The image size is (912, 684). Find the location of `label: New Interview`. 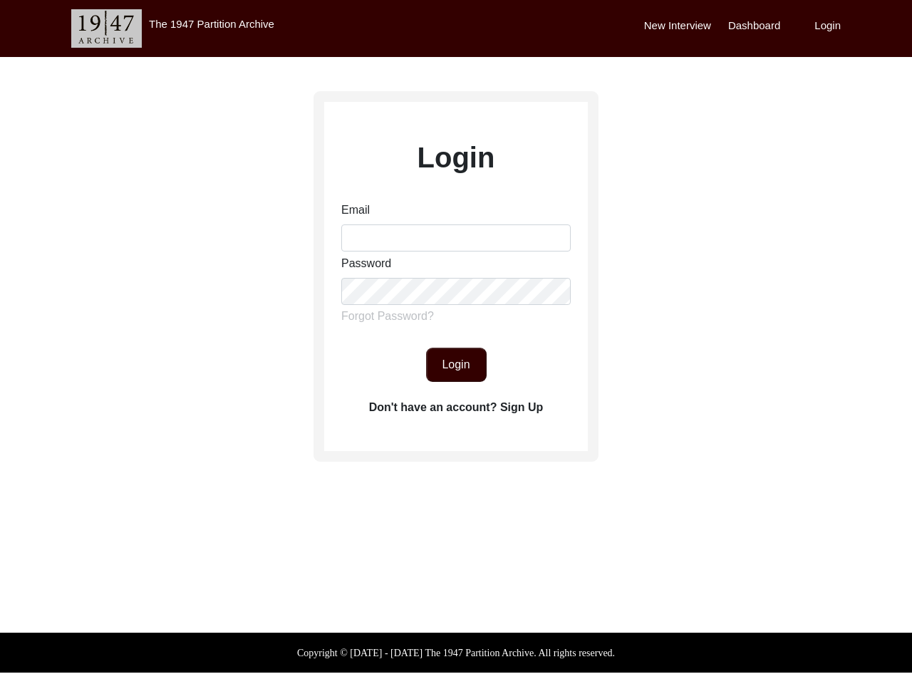

label: New Interview is located at coordinates (678, 26).